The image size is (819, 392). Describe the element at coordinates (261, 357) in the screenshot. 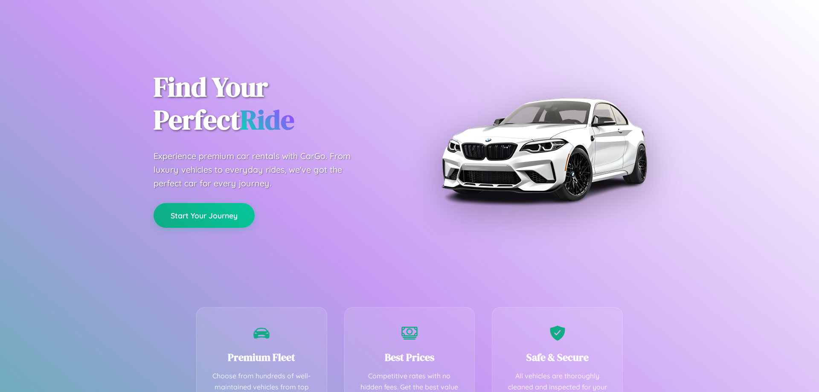

I see `h3: Premium Fleet` at that location.